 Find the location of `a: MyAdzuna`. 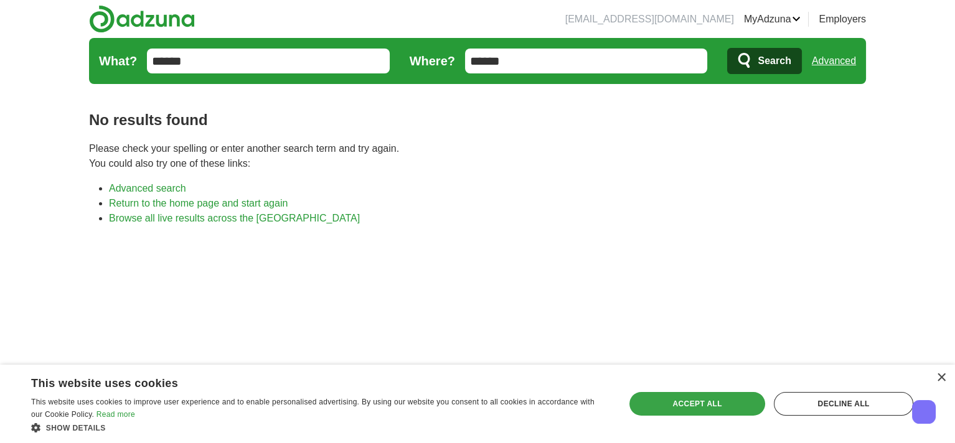

a: MyAdzuna is located at coordinates (772, 19).